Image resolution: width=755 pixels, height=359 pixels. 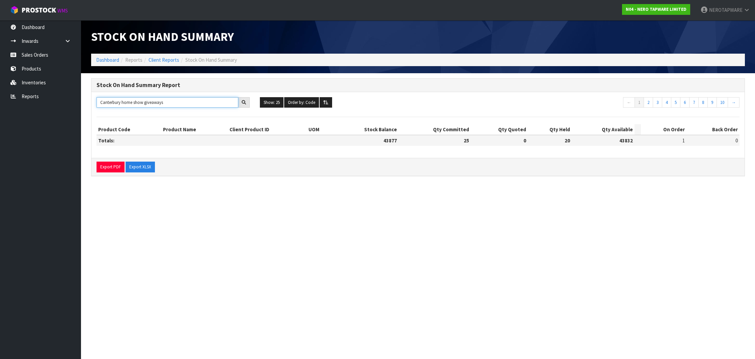 What do you see at coordinates (639, 103) in the screenshot?
I see `a: 1` at bounding box center [639, 103].